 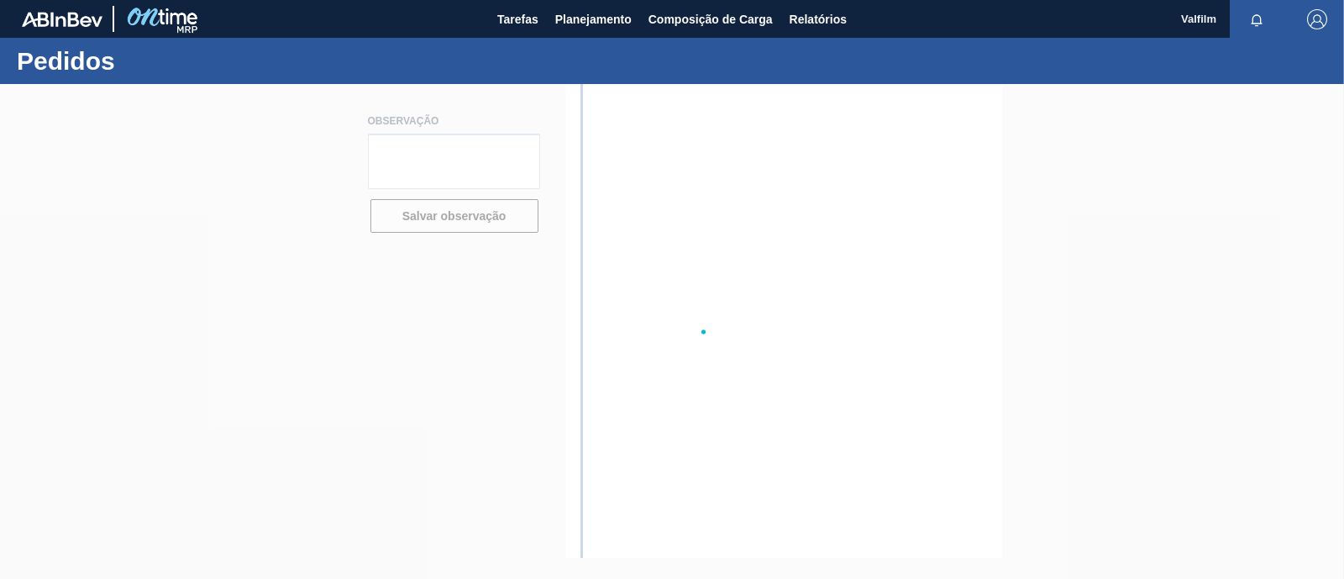 What do you see at coordinates (62, 19) in the screenshot?
I see `img: TNhmsLtSVTkK8tSr43FrP2fwEKptu5GPRR3wAAAABJRU5ErkJggg==` at bounding box center [62, 19].